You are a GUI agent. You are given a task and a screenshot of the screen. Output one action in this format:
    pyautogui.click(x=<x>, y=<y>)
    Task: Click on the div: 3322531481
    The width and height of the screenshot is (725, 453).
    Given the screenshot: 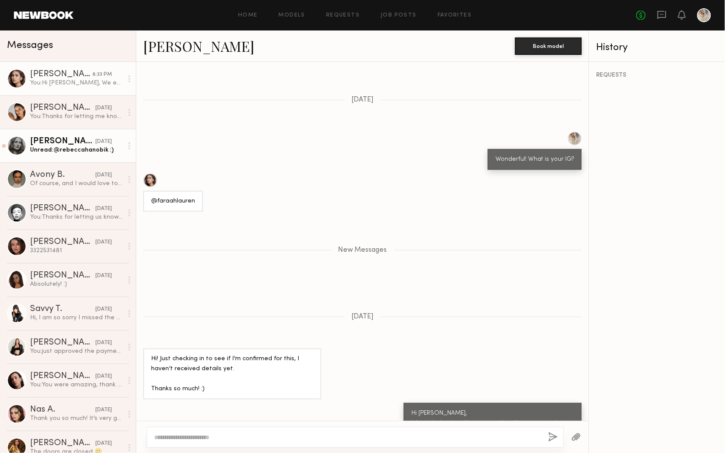 What is the action you would take?
    pyautogui.click(x=76, y=250)
    